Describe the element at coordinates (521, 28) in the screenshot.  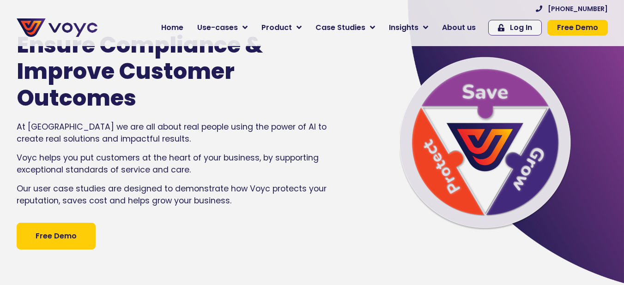
I see `span: Log In` at that location.